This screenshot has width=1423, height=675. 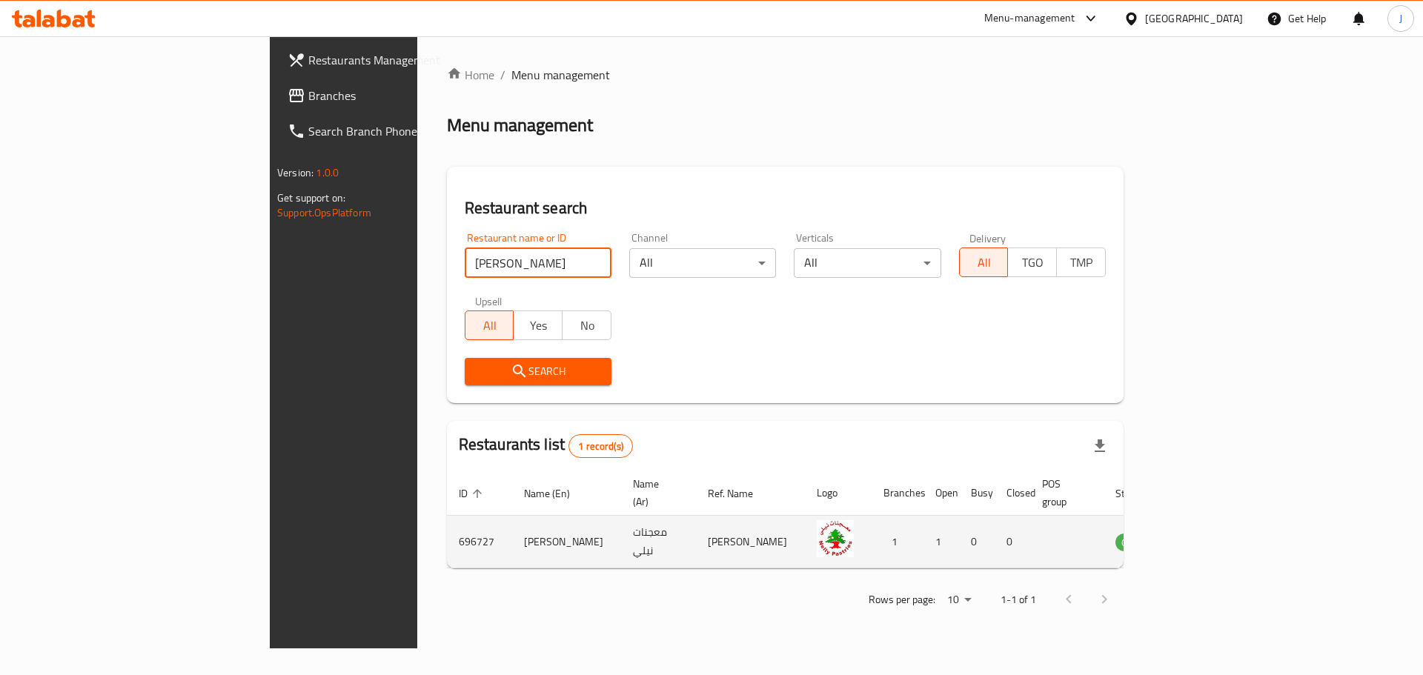 What do you see at coordinates (740, 494) in the screenshot?
I see `span: Ref. Name` at bounding box center [740, 494].